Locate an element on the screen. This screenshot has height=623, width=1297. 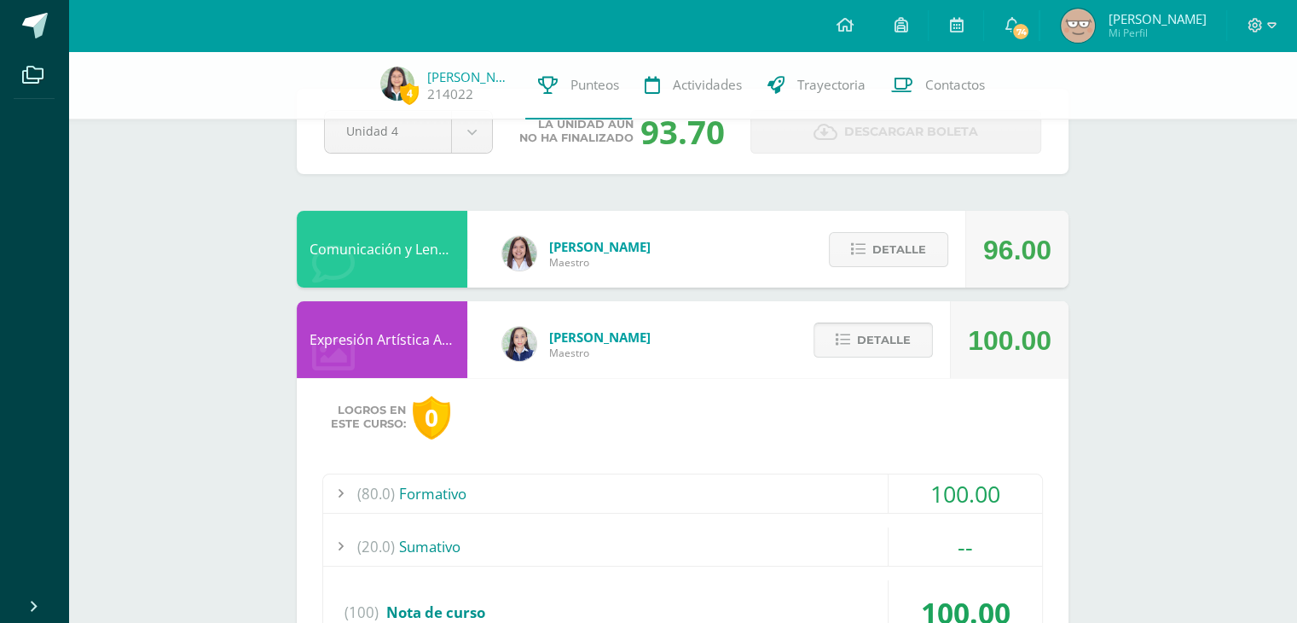
span: Descargar boleta is located at coordinates (911, 131).